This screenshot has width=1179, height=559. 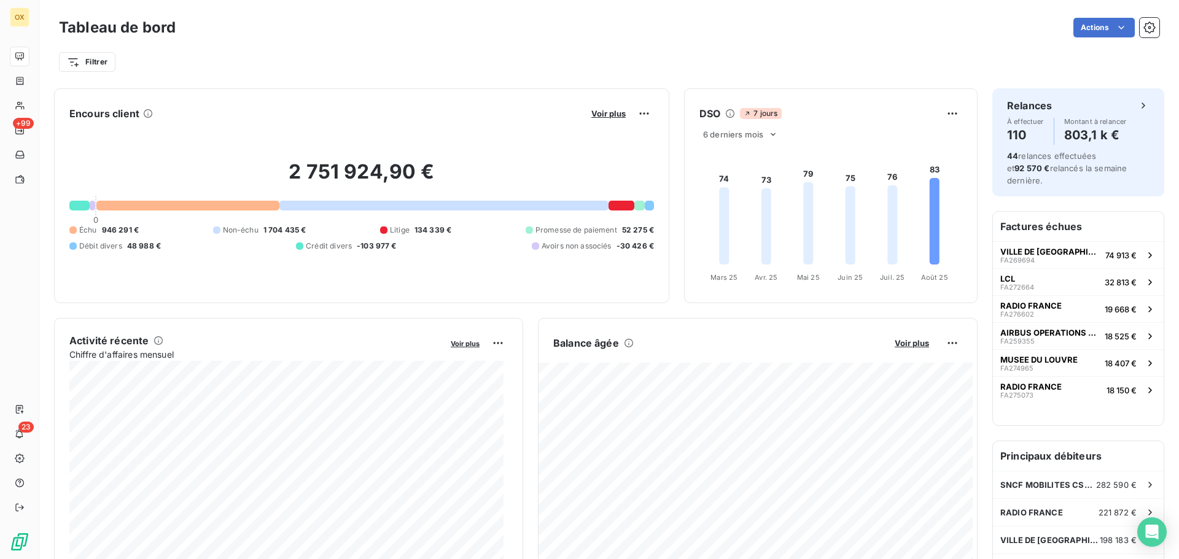 I want to click on span: Débit divers, so click(x=101, y=246).